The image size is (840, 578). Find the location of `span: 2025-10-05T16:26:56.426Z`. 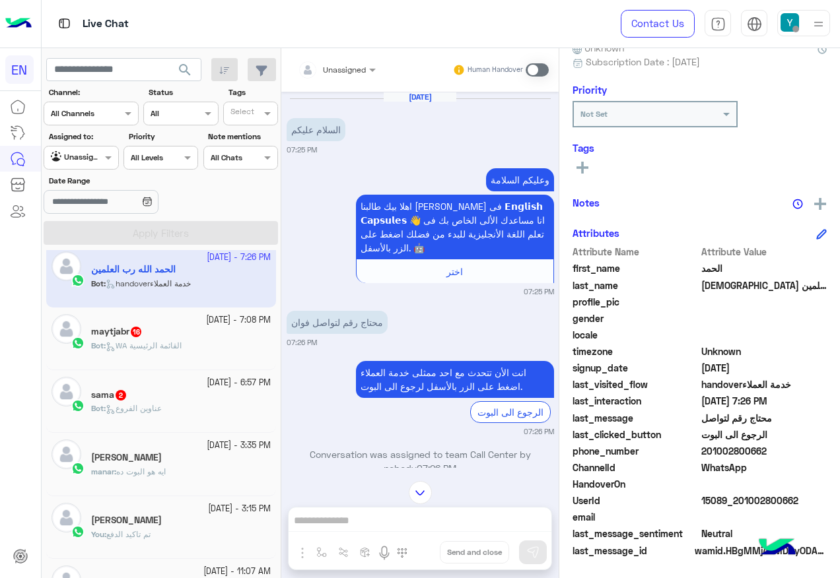

span: 2025-10-05T16:26:56.426Z is located at coordinates (764, 401).